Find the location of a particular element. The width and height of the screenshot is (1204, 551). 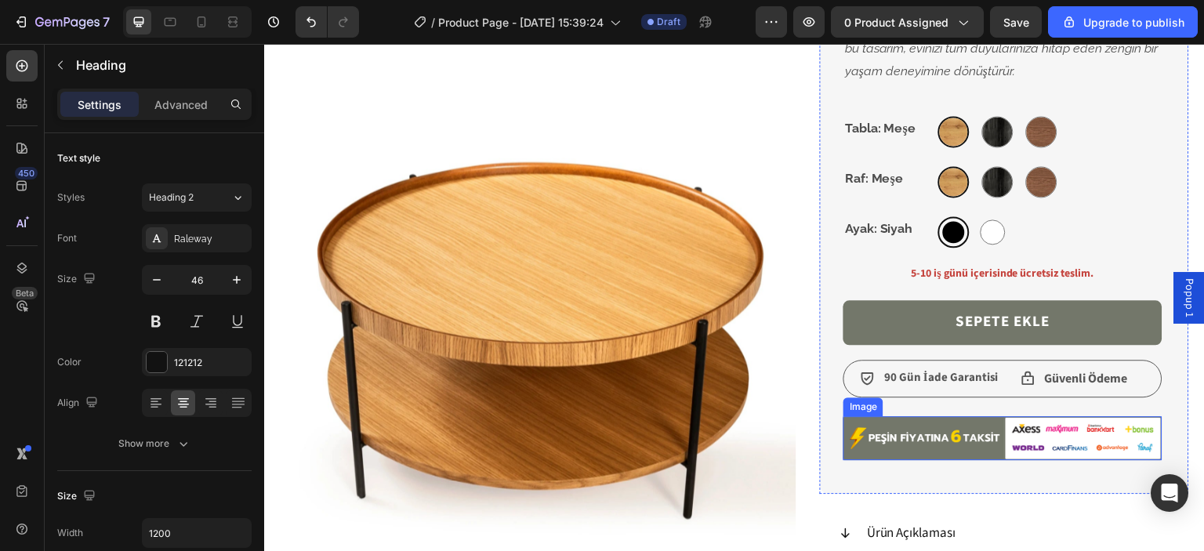

button: Sepete Ekle is located at coordinates (739, 278).